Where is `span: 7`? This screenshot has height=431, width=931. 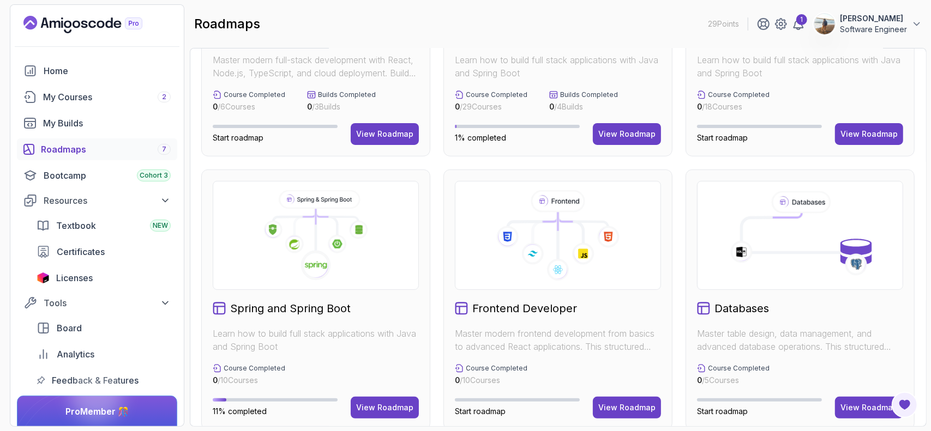 span: 7 is located at coordinates (164, 149).